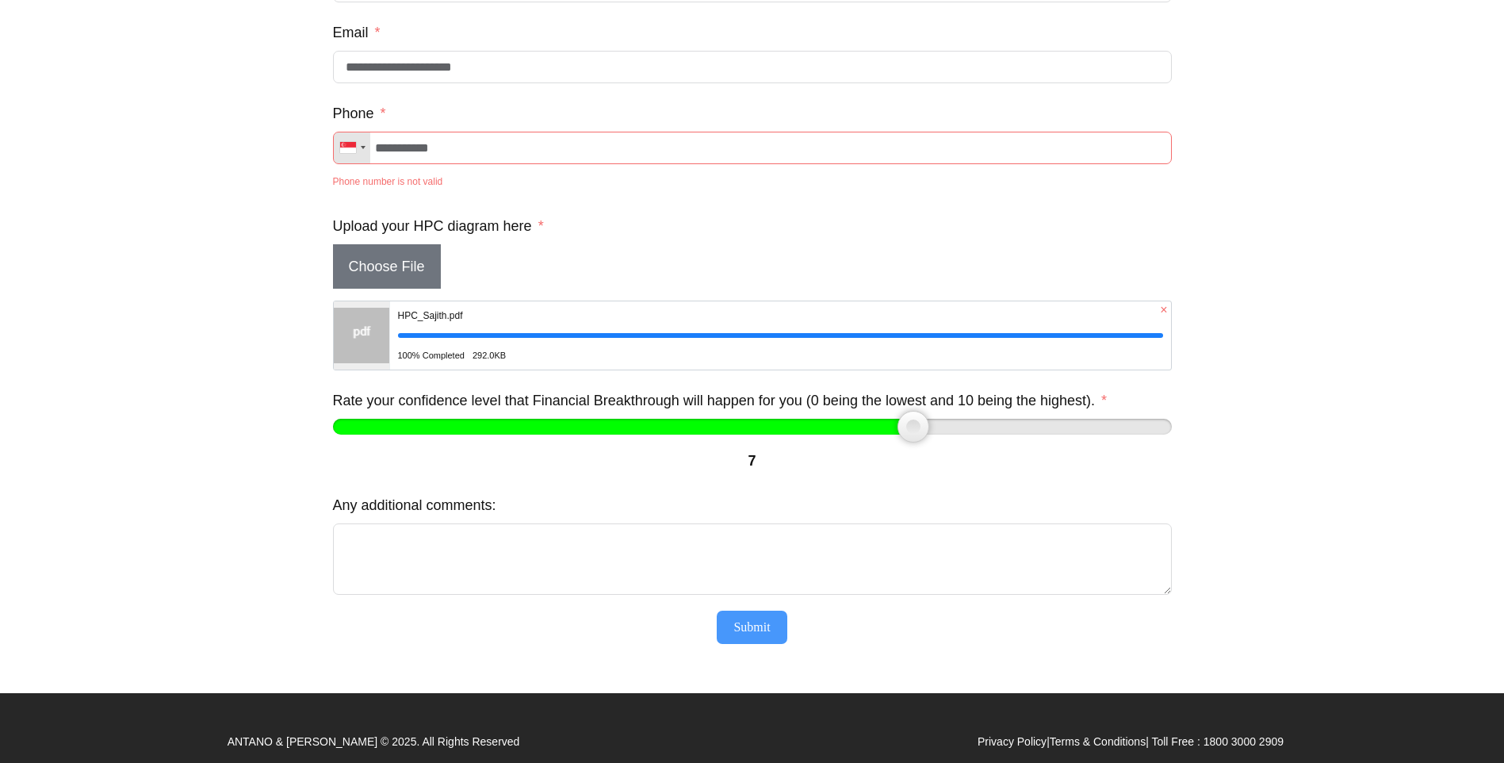 The width and height of the screenshot is (1504, 763). What do you see at coordinates (352, 148) in the screenshot?
I see `div: Telephone country code` at bounding box center [352, 148].